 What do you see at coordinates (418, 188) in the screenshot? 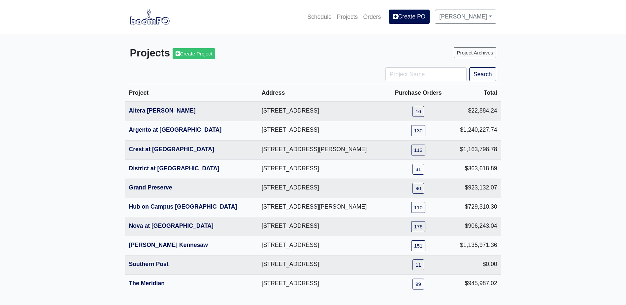
I see `a: 90` at bounding box center [418, 188].